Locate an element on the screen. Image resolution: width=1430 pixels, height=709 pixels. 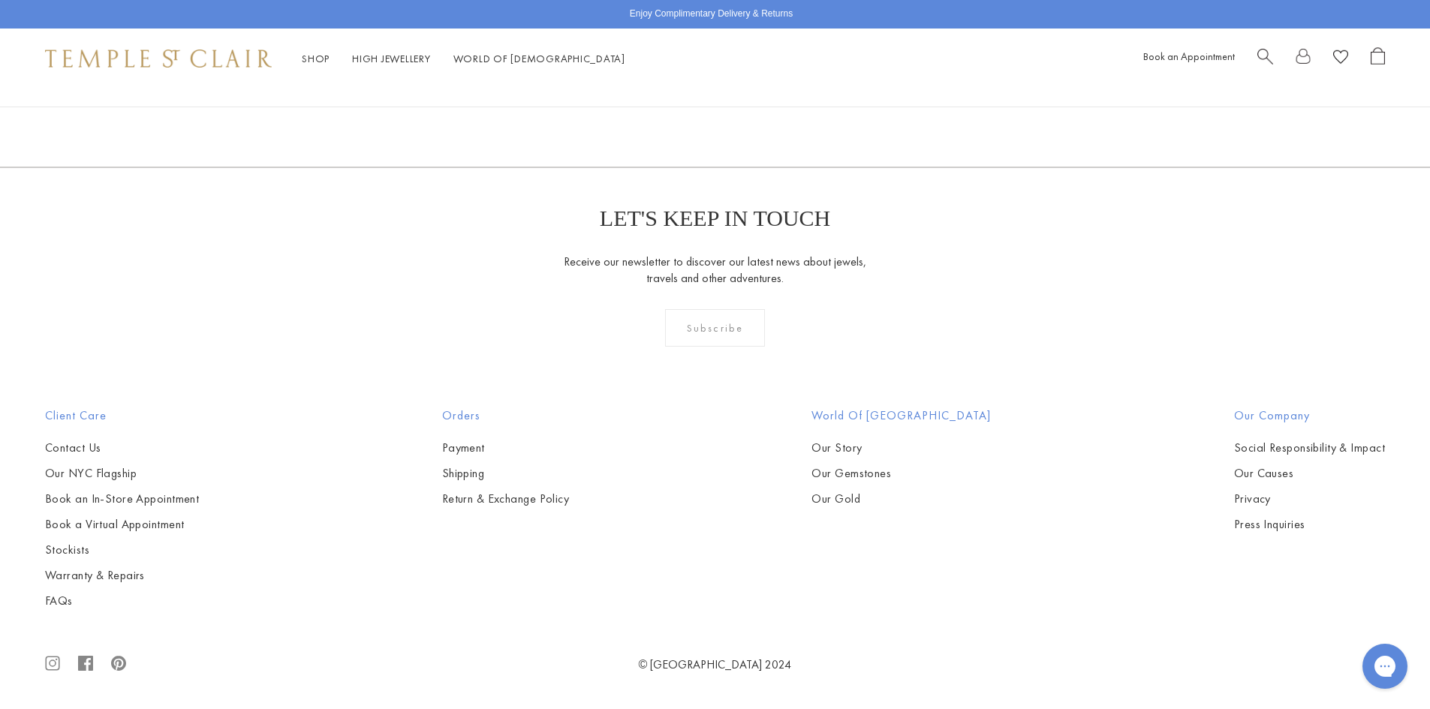
a: Social Responsibility & Impact is located at coordinates (1309, 448).